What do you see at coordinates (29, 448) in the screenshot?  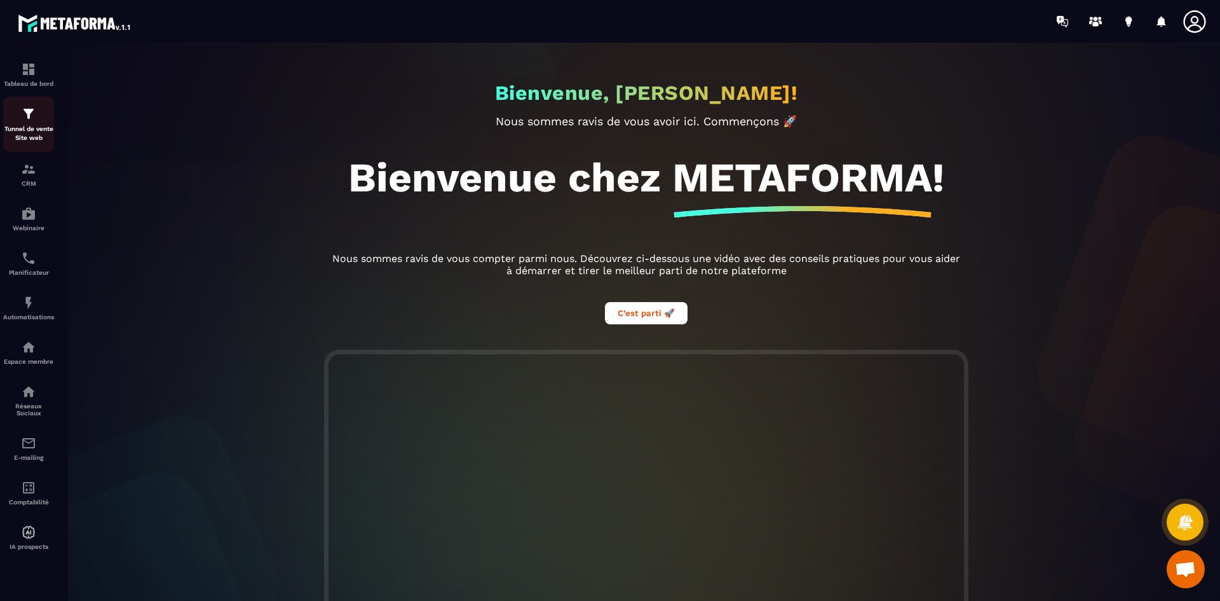 I see `a: emailemailE-mailing` at bounding box center [29, 448].